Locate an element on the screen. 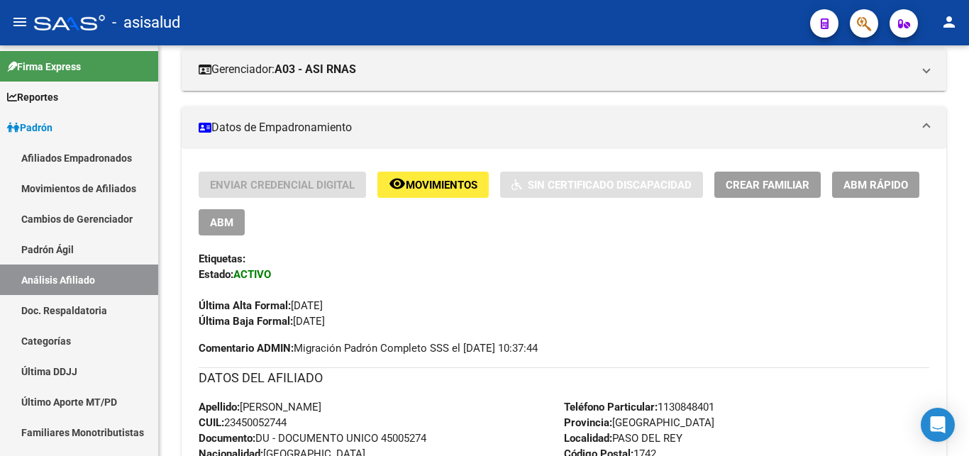  mat-panel-title: Gerenciador: is located at coordinates (556, 70).